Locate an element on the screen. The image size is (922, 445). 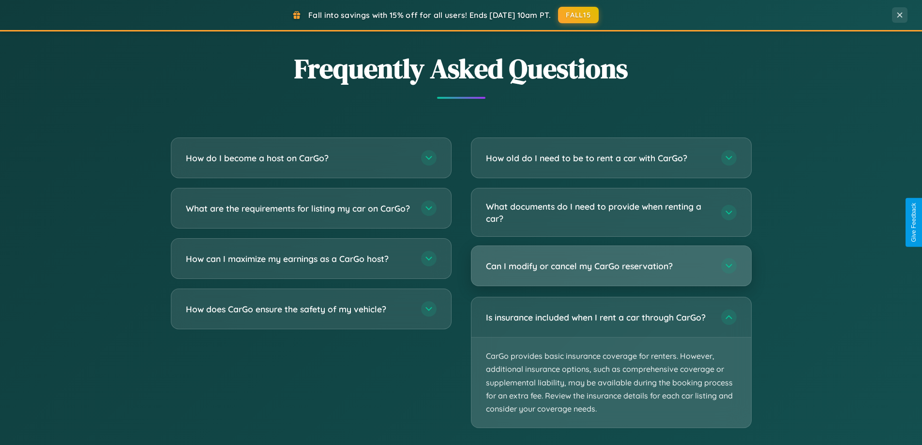
h3: How do I become a host on CarGo? is located at coordinates (299, 158).